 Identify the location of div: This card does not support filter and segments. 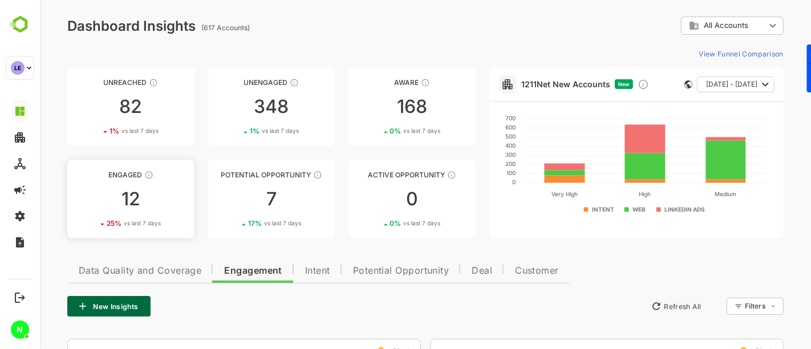
(649, 84).